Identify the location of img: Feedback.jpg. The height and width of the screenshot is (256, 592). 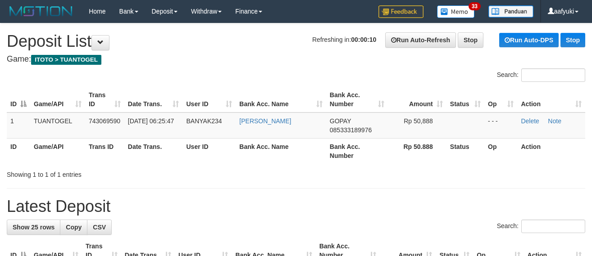
(401, 12).